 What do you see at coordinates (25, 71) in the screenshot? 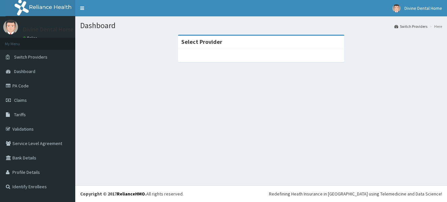
I see `span: Dashboard` at bounding box center [25, 71].